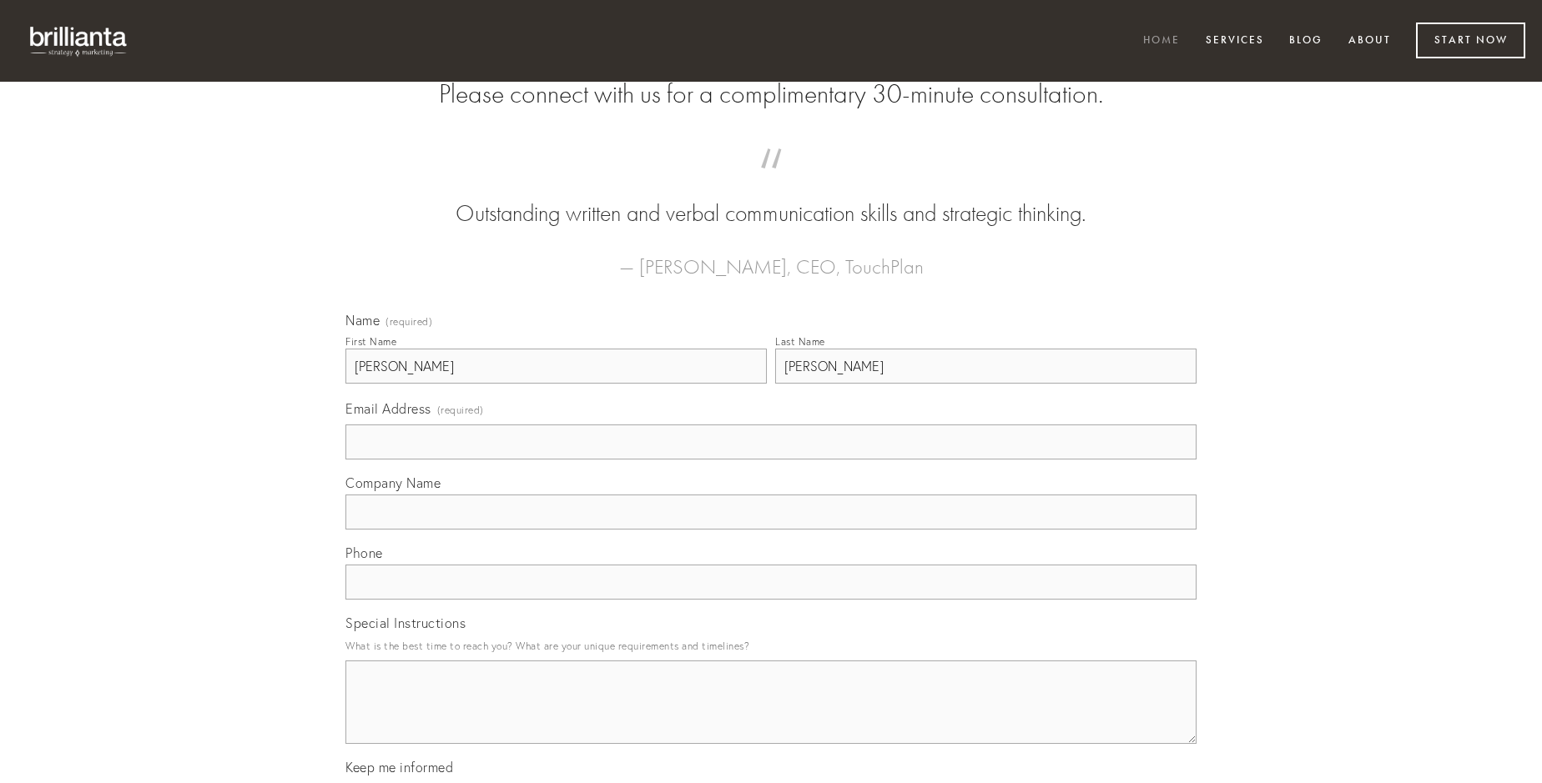  Describe the element at coordinates (771, 646) in the screenshot. I see `p: What is the best time to reach you? What are your unique requirements and timelines?` at that location.